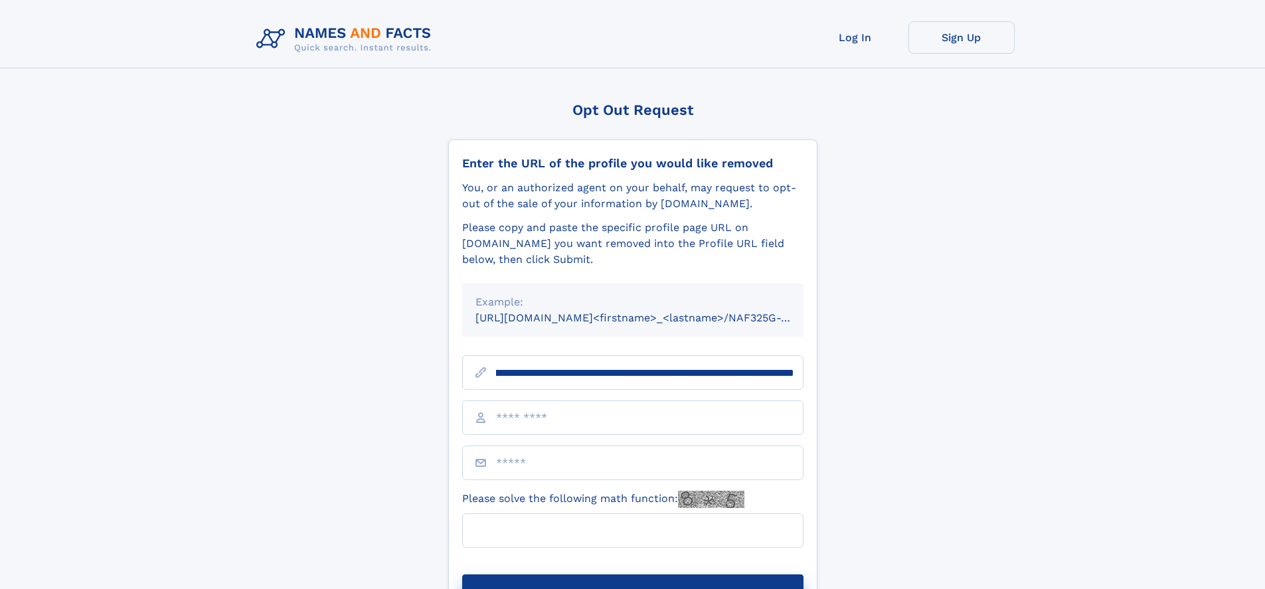  What do you see at coordinates (633, 163) in the screenshot?
I see `div: Enter the URL of the profile you would like removed` at bounding box center [633, 163].